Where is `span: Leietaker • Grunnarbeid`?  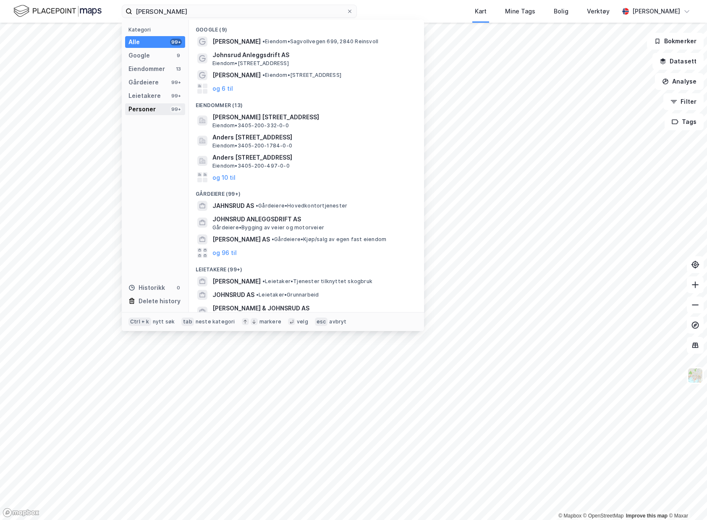
span: Leietaker • Grunnarbeid is located at coordinates (287, 295).